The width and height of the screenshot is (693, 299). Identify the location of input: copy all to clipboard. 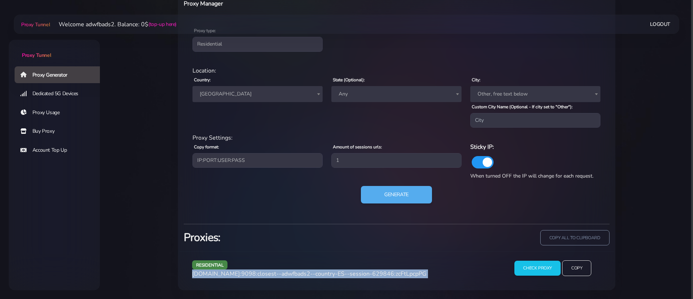
(575, 238).